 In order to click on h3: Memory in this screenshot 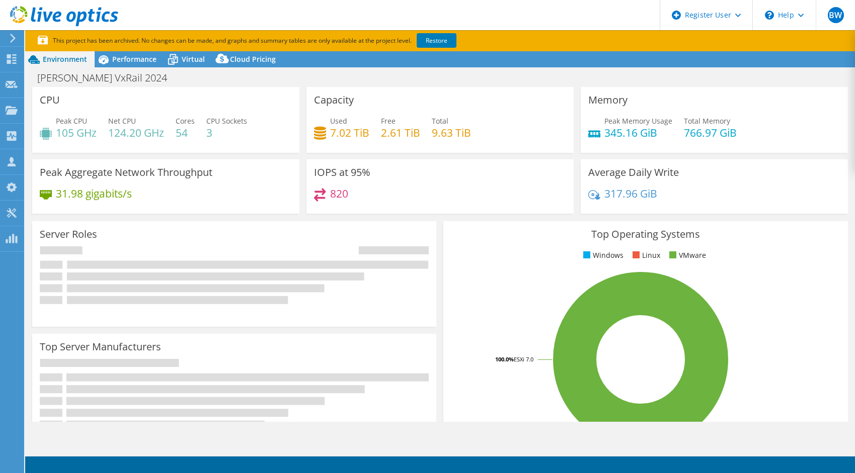, I will do `click(608, 100)`.